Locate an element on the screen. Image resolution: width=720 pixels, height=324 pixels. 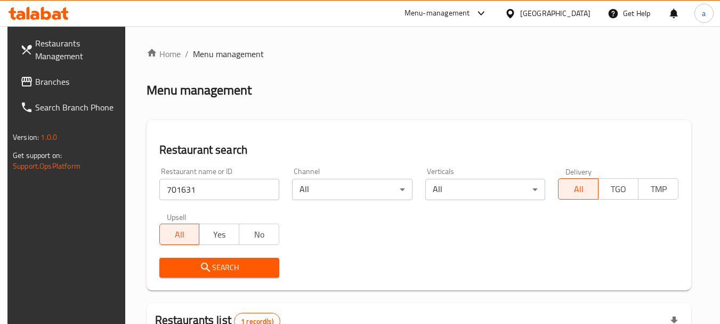
label: Upsell is located at coordinates (176, 216).